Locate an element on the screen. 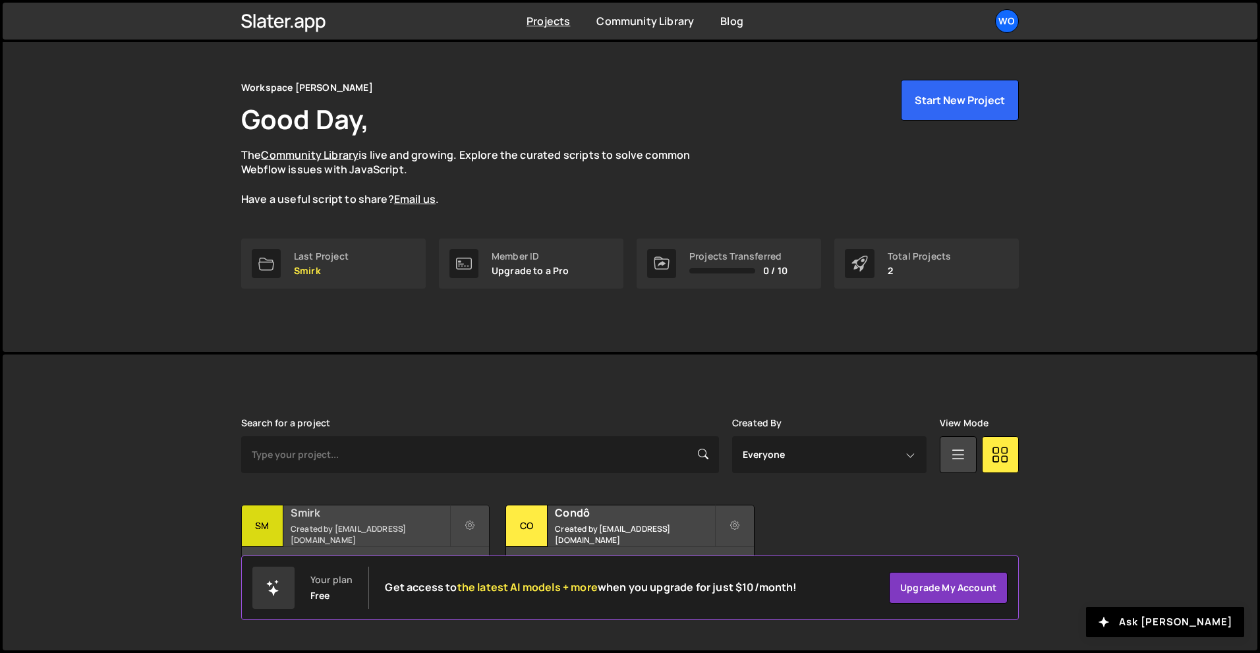 This screenshot has height=653, width=1260. div: Total Projects is located at coordinates (919, 256).